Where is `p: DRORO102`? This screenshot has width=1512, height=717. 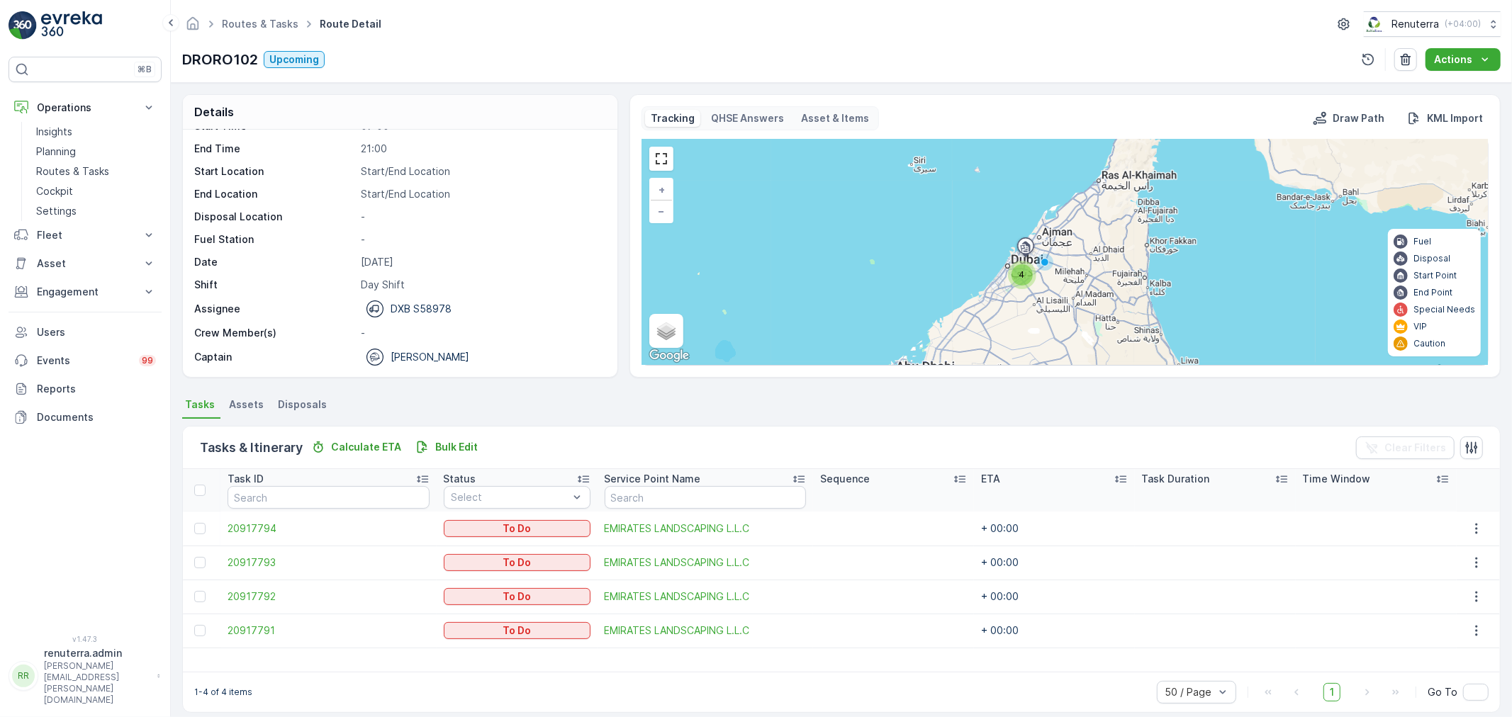
p: DRORO102 is located at coordinates (220, 60).